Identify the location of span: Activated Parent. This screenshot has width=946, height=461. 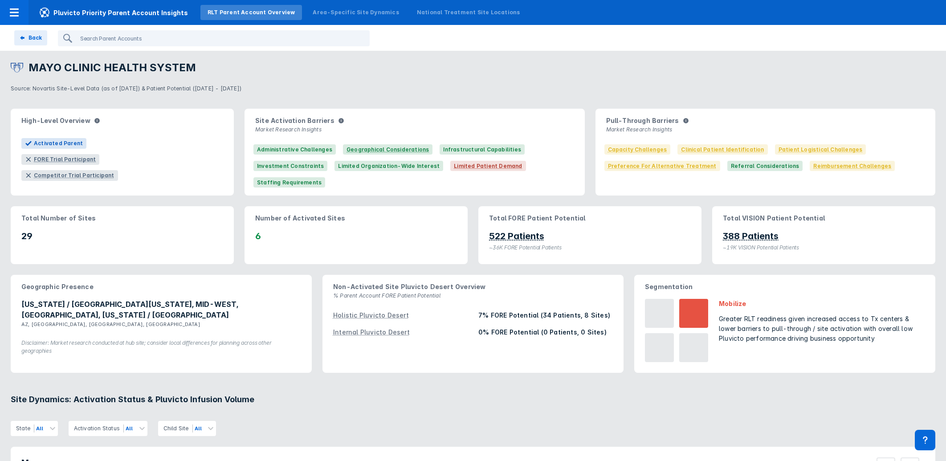
(58, 143).